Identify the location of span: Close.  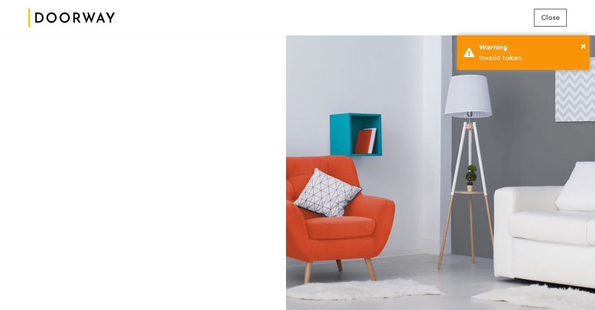
(551, 18).